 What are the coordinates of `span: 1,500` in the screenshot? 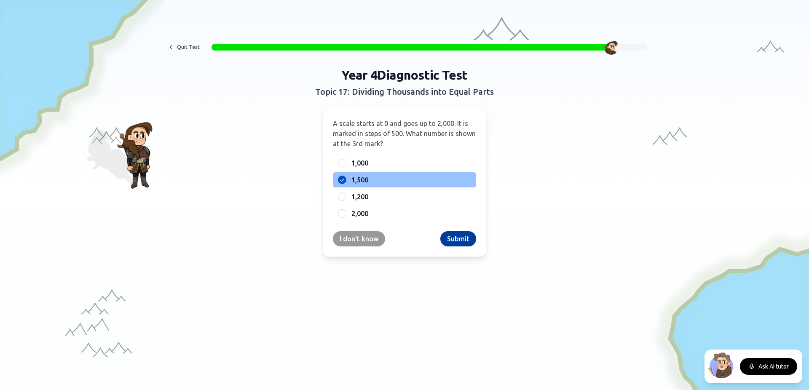 It's located at (360, 180).